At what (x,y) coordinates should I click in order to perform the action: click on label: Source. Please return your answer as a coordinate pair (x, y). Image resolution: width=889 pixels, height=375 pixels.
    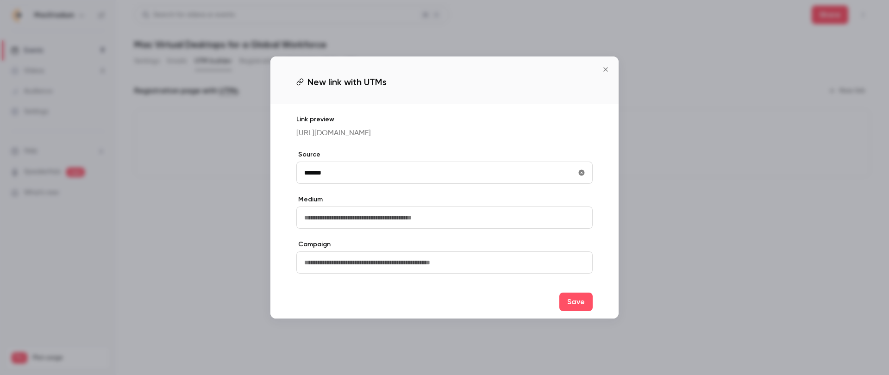
    Looking at the image, I should click on (445, 155).